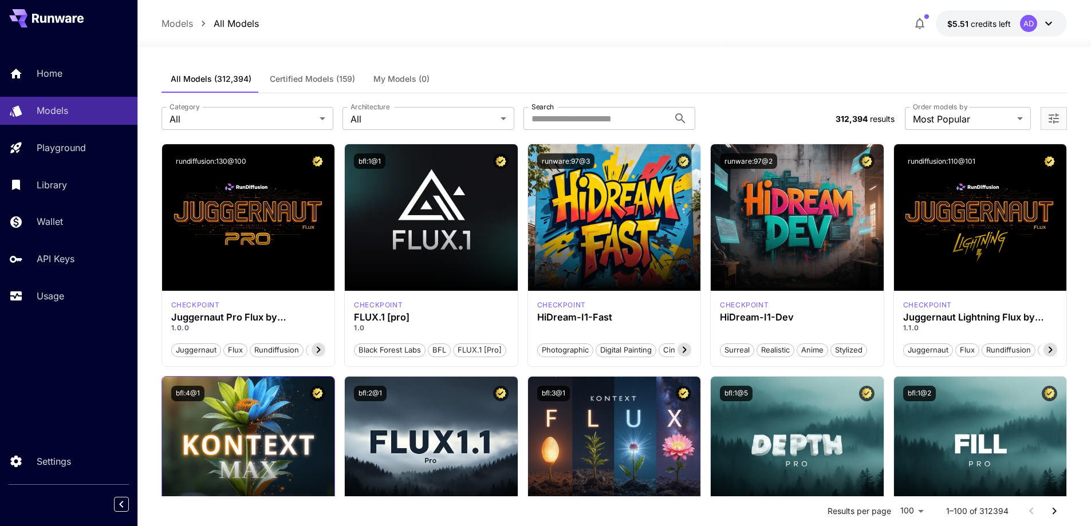  Describe the element at coordinates (852, 119) in the screenshot. I see `span: 312,394` at that location.